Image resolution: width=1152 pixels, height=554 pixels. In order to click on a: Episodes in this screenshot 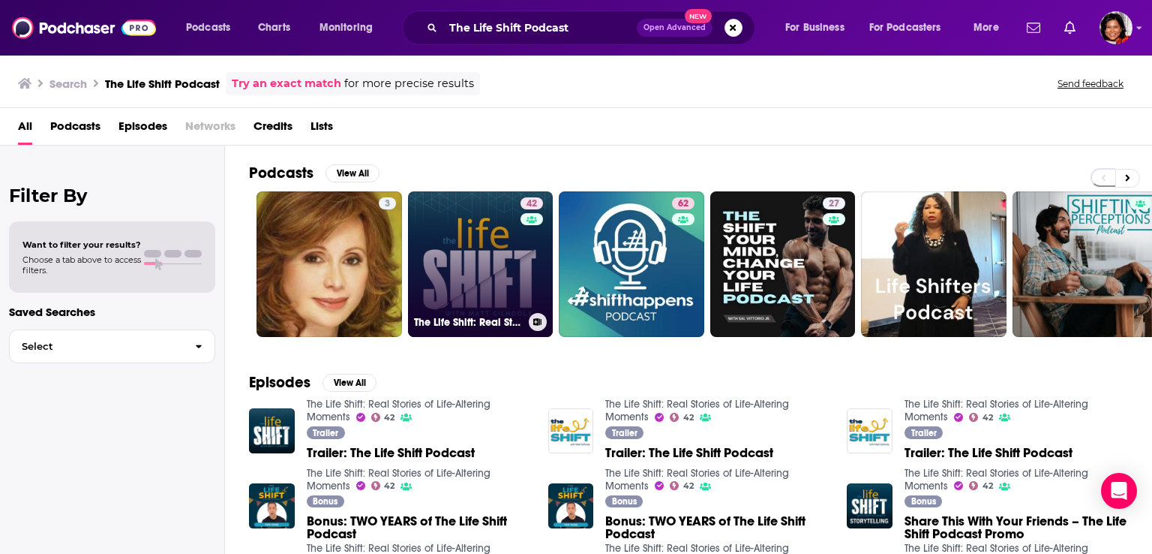, I will do `click(143, 129)`.